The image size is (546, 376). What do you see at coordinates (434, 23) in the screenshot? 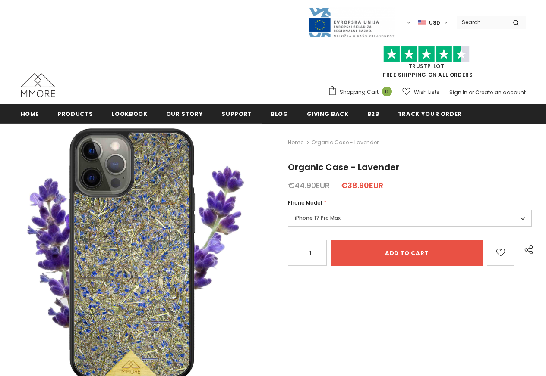
I see `span: USD` at bounding box center [434, 23].